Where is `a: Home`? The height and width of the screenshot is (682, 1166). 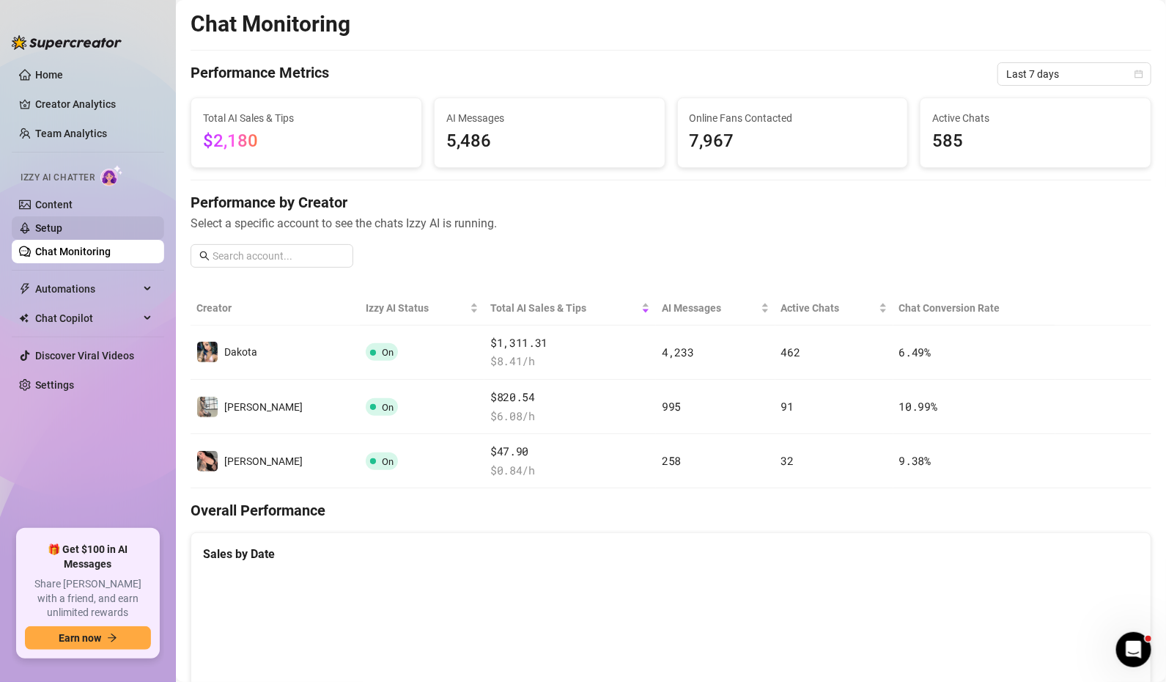 a: Home is located at coordinates (49, 75).